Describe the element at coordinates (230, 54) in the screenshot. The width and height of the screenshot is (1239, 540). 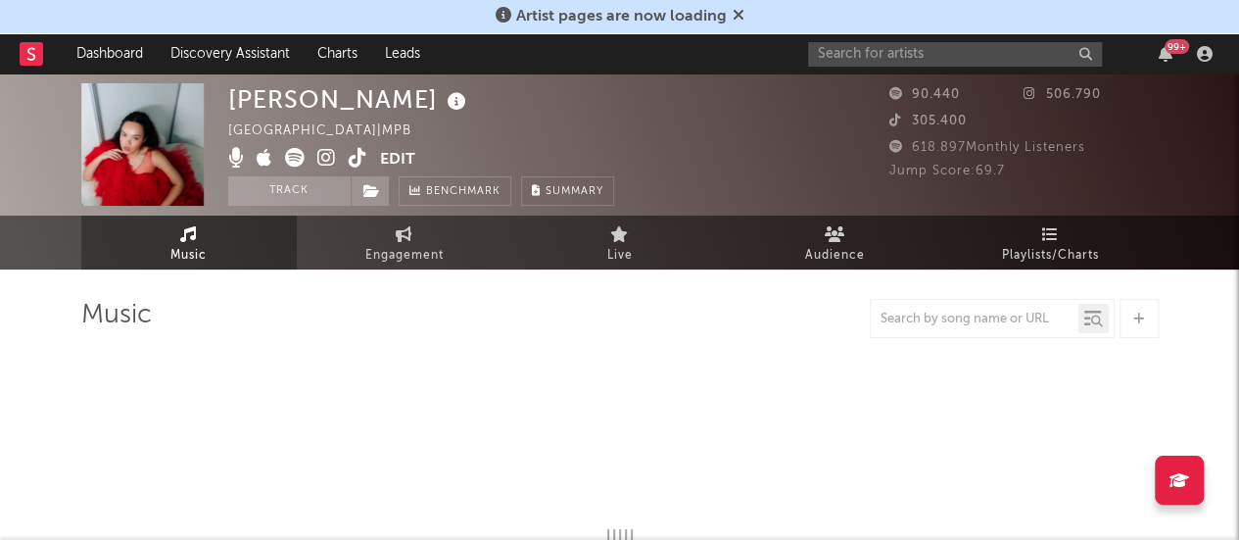
I see `a: Discovery Assistant` at that location.